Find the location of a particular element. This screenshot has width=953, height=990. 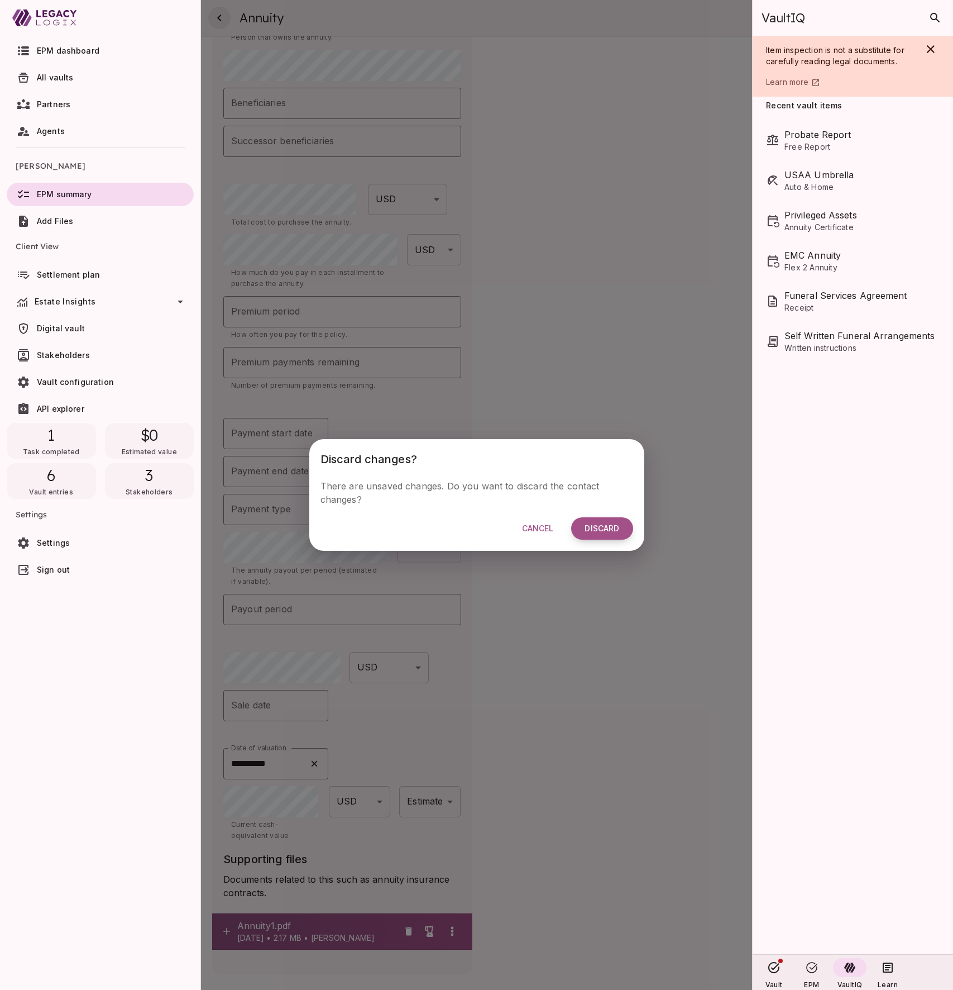

span: Probate Report is located at coordinates (862, 135).